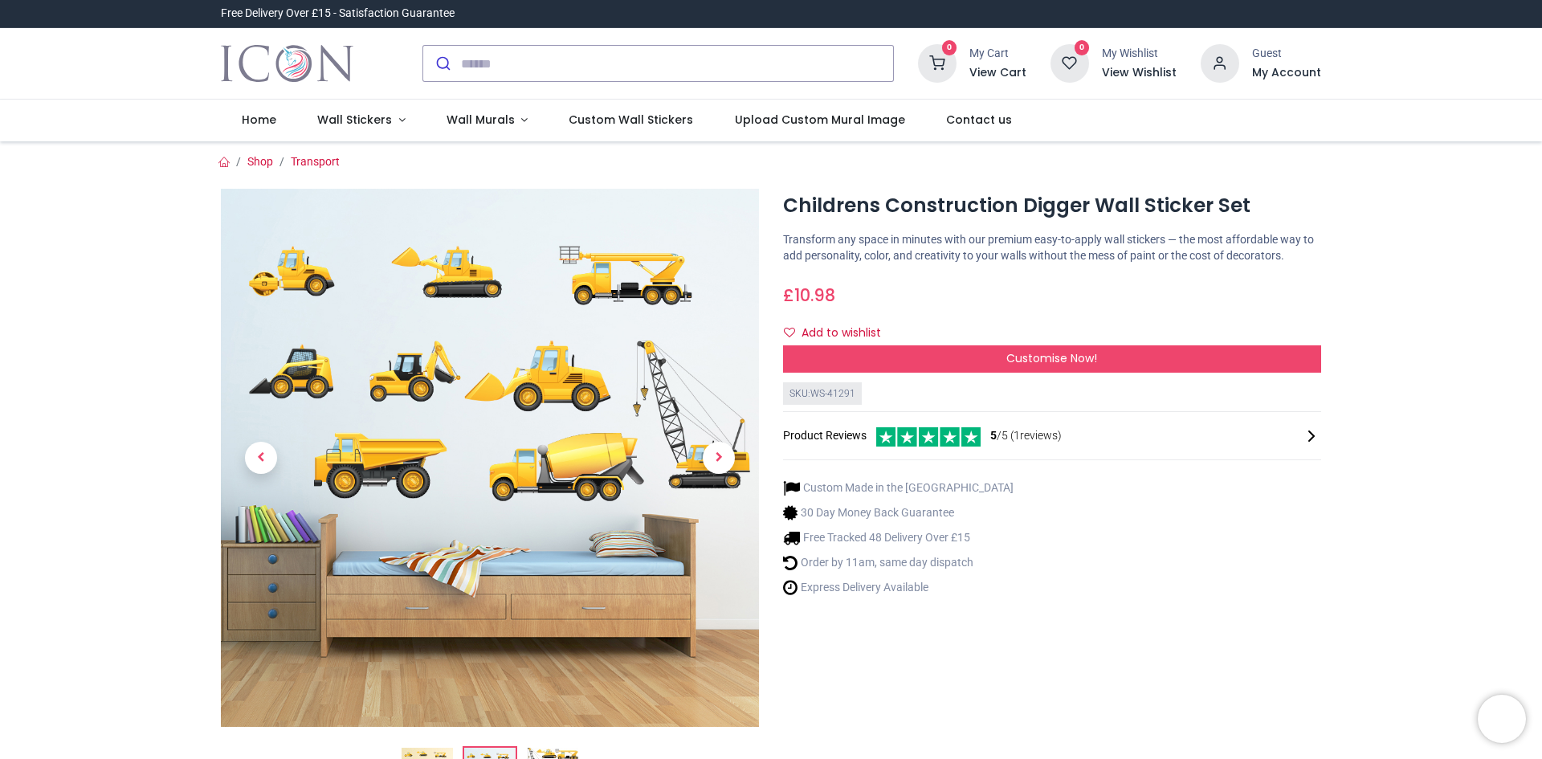 The height and width of the screenshot is (759, 1542). Describe the element at coordinates (979, 120) in the screenshot. I see `span: Contact us` at that location.